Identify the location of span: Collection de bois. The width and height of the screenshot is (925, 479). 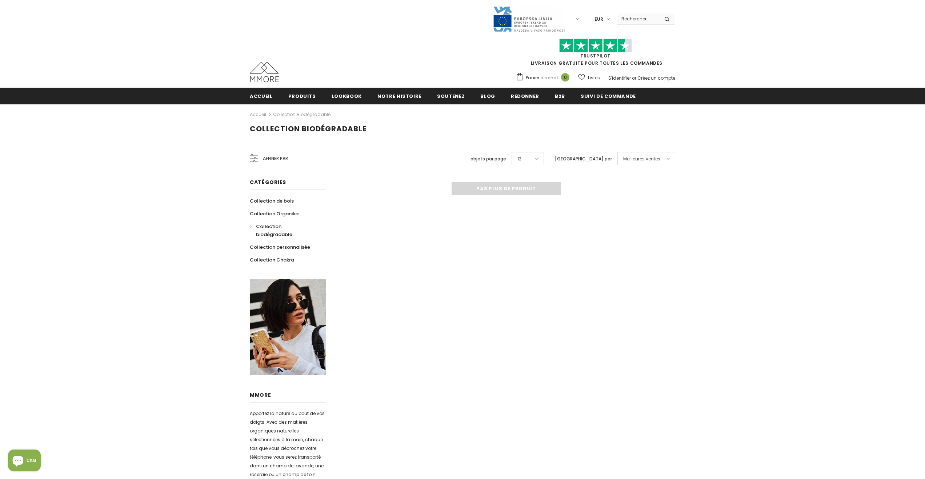
(272, 201).